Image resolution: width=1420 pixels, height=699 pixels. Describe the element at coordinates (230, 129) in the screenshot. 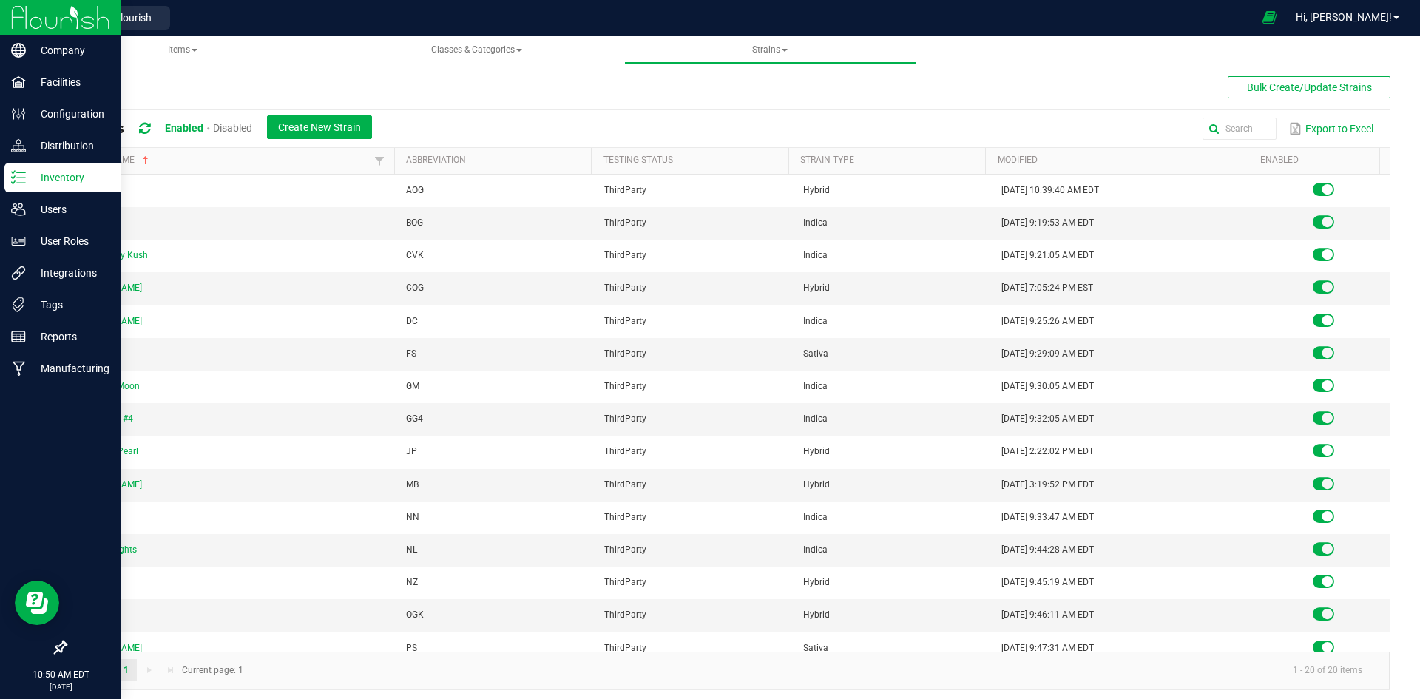

I see `div: Strains` at that location.